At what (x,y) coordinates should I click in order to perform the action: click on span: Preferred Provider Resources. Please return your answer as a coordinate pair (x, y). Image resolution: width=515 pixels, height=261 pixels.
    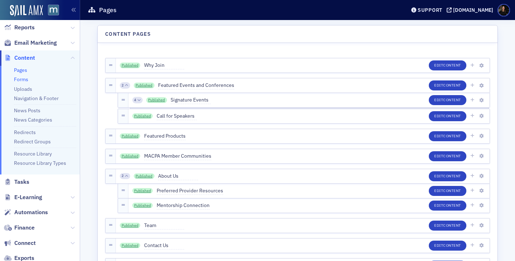
    Looking at the image, I should click on (190, 191).